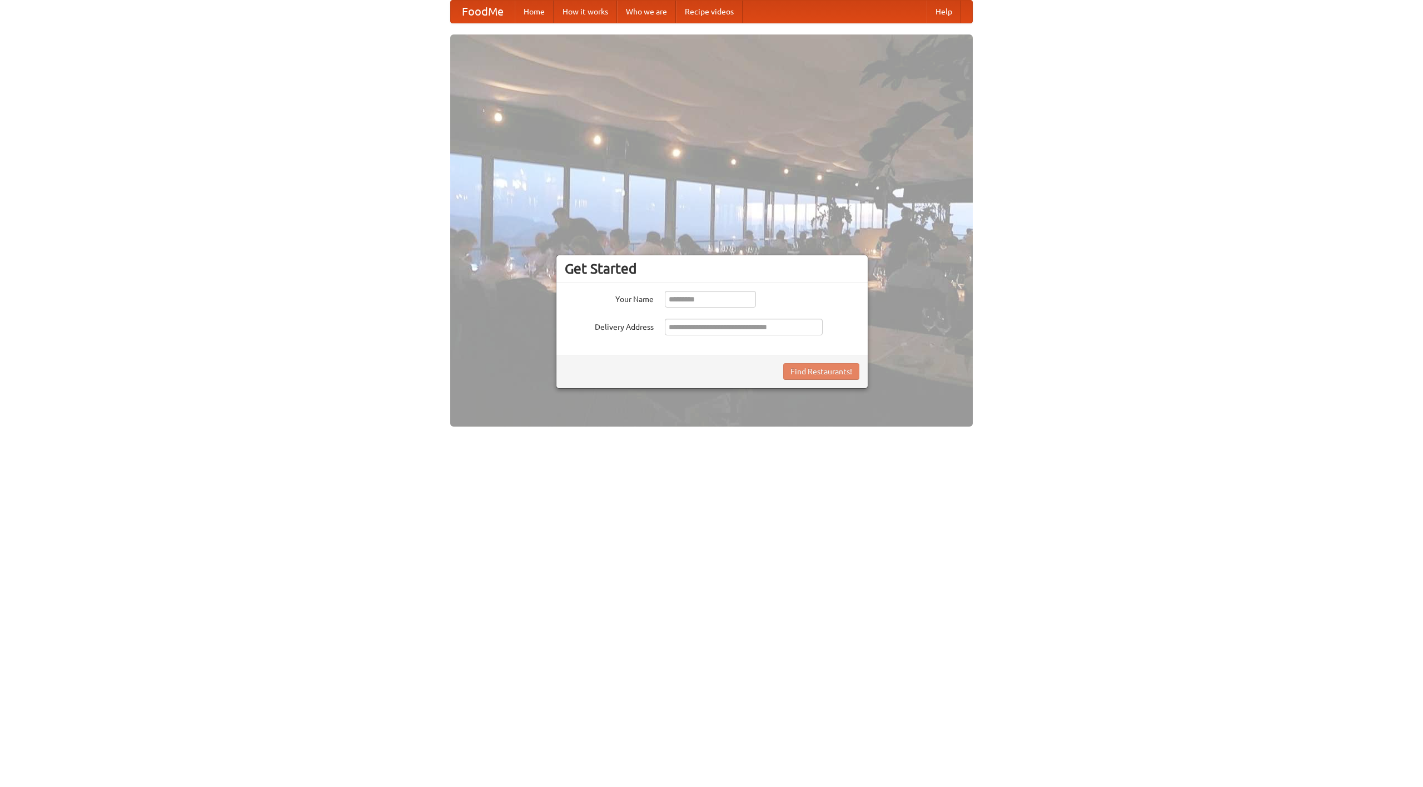  What do you see at coordinates (944, 12) in the screenshot?
I see `a: Help` at bounding box center [944, 12].